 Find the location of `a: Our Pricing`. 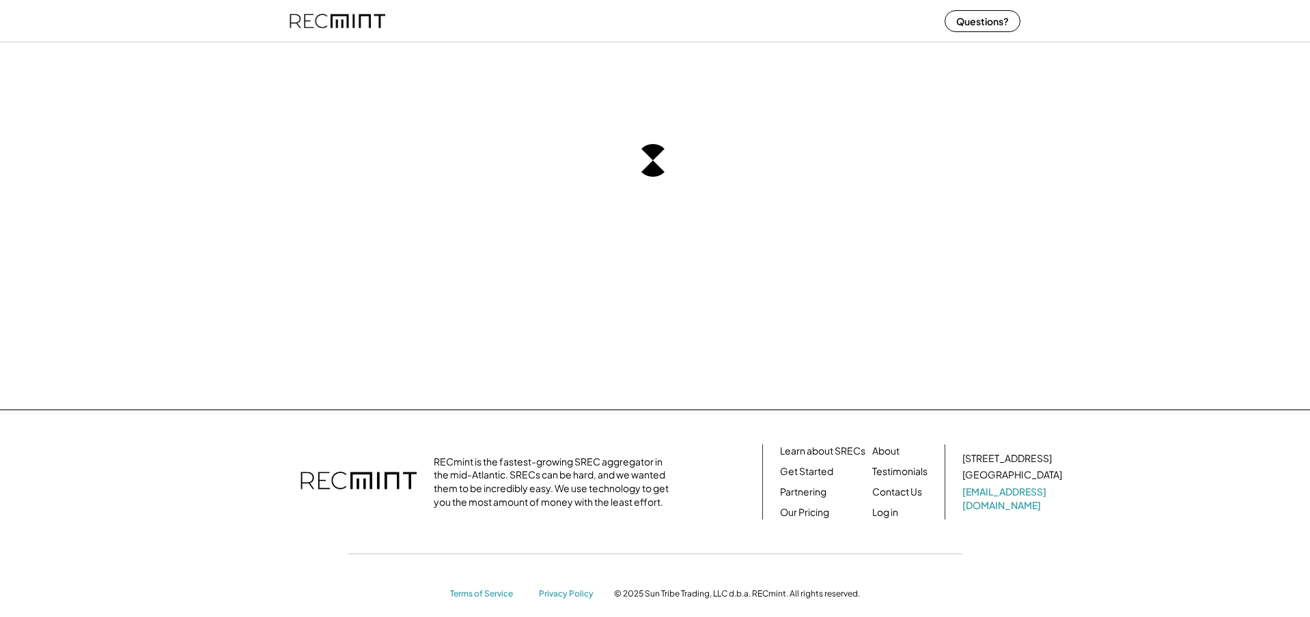

a: Our Pricing is located at coordinates (805, 513).